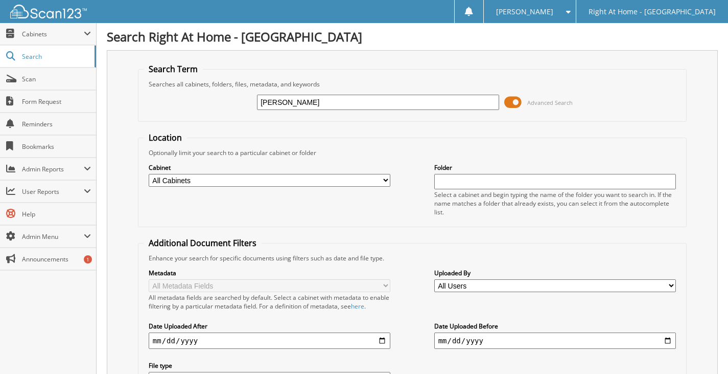 The width and height of the screenshot is (728, 374). What do you see at coordinates (555, 340) in the screenshot?
I see `input: end` at bounding box center [555, 340].